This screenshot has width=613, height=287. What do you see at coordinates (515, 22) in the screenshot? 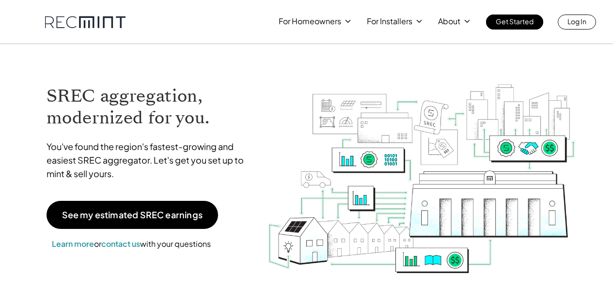
I see `a: Get Started` at bounding box center [515, 22].